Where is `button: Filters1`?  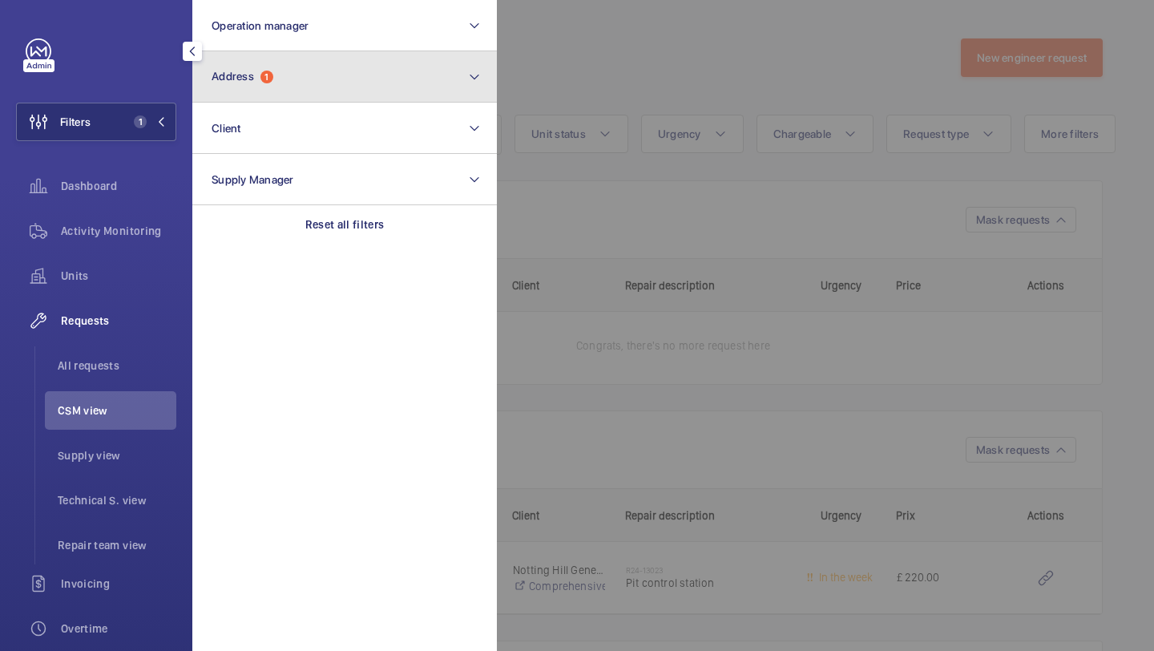 button: Filters1 is located at coordinates (96, 122).